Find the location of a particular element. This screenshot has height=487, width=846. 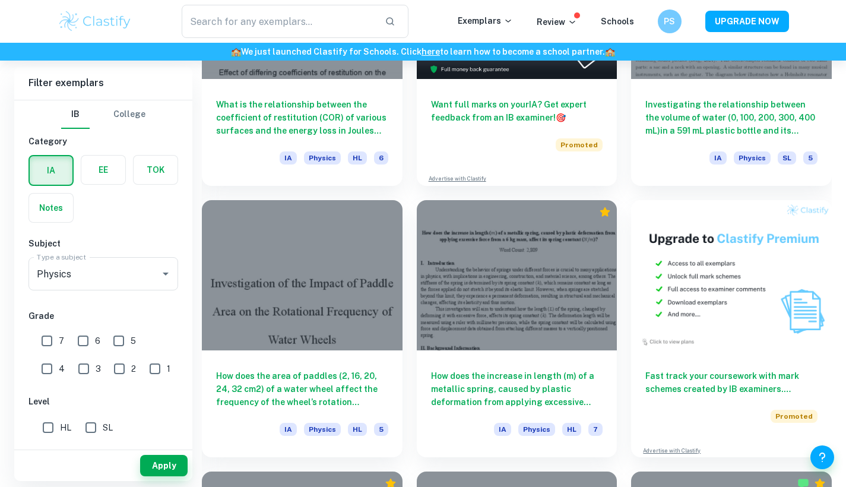

h6: Grade is located at coordinates (103, 316).